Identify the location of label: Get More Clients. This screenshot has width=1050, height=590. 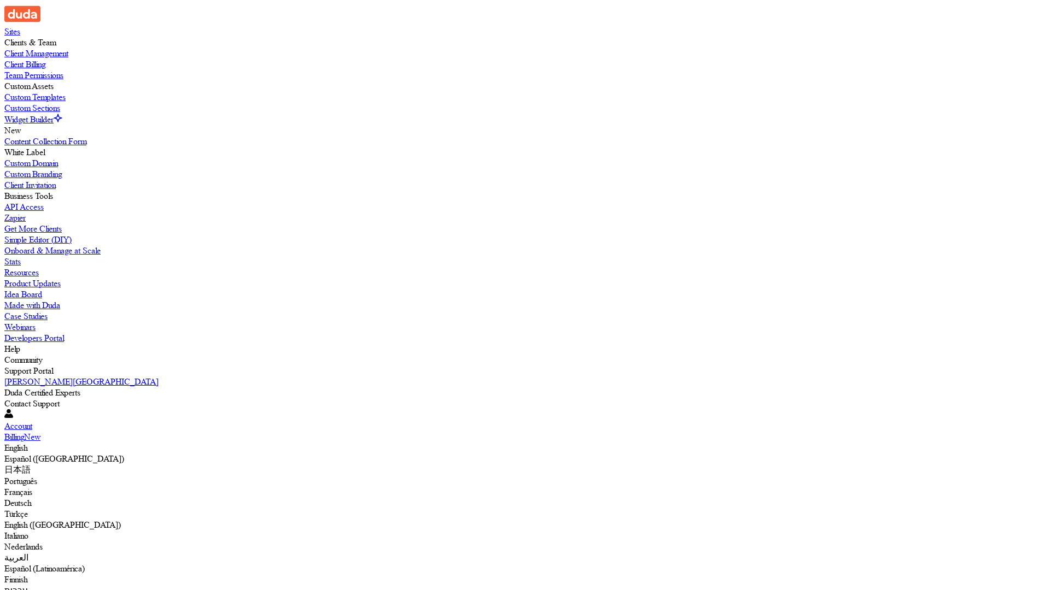
(33, 229).